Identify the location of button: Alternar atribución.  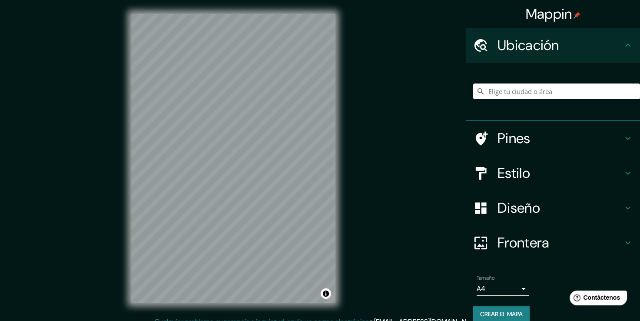
(326, 293).